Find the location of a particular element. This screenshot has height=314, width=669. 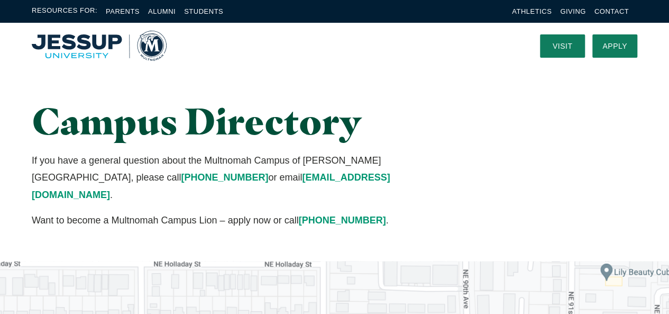

p: Want to become a Multnomah Campus Lion – apply now or call . is located at coordinates (230, 220).